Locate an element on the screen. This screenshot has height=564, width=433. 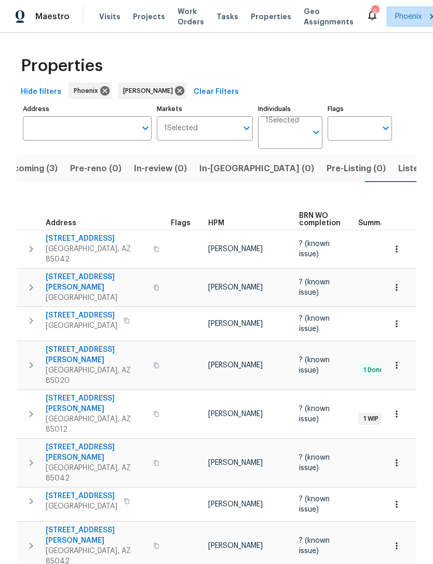
span: Address is located at coordinates (61, 223).